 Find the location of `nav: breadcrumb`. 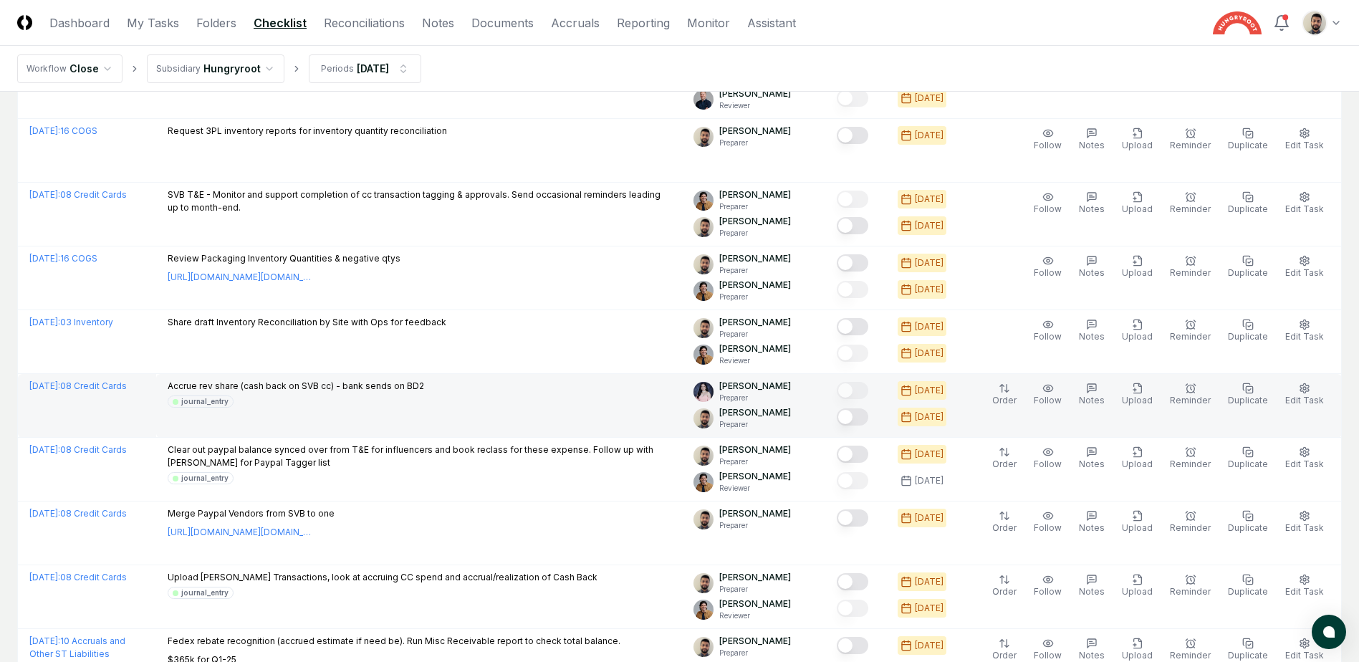

nav: breadcrumb is located at coordinates (219, 69).